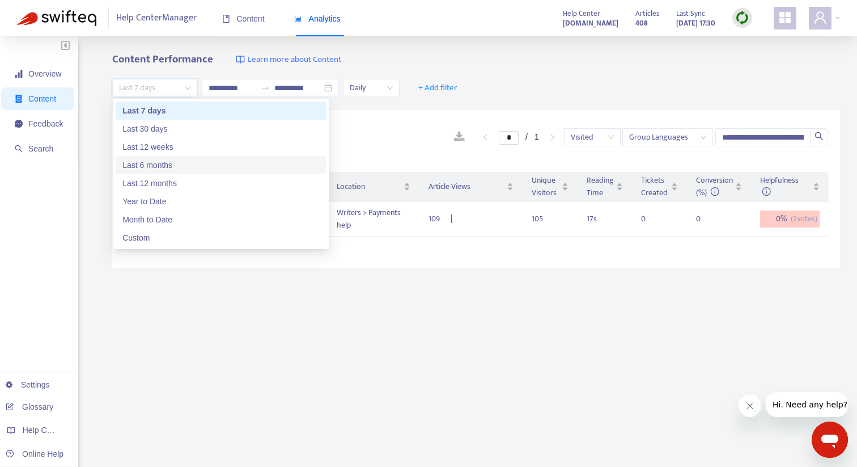 The height and width of the screenshot is (467, 857). Describe the element at coordinates (553, 137) in the screenshot. I see `li: Next Page` at that location.